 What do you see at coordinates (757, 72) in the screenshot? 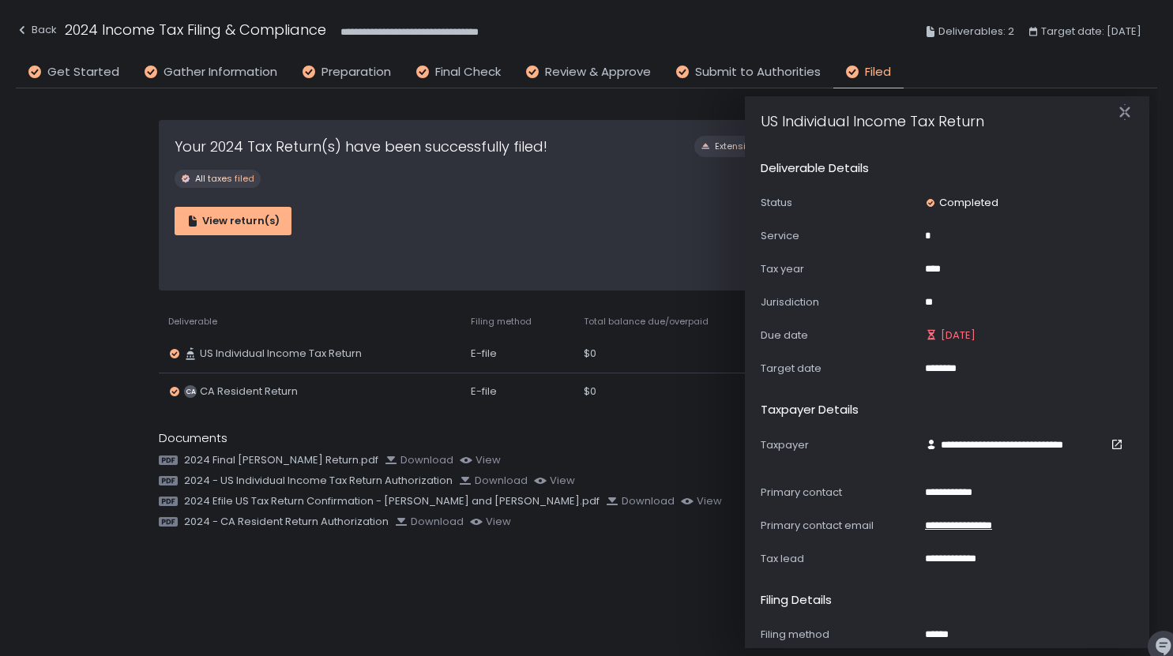
I see `span: Submit to Authorities` at bounding box center [757, 72].